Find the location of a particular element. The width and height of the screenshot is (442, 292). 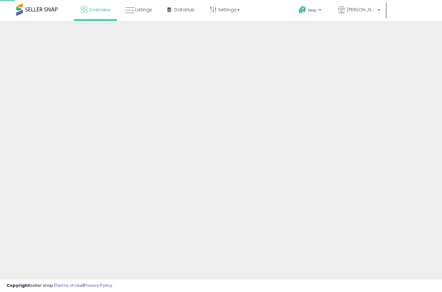

strong: Copyright is located at coordinates (18, 286).